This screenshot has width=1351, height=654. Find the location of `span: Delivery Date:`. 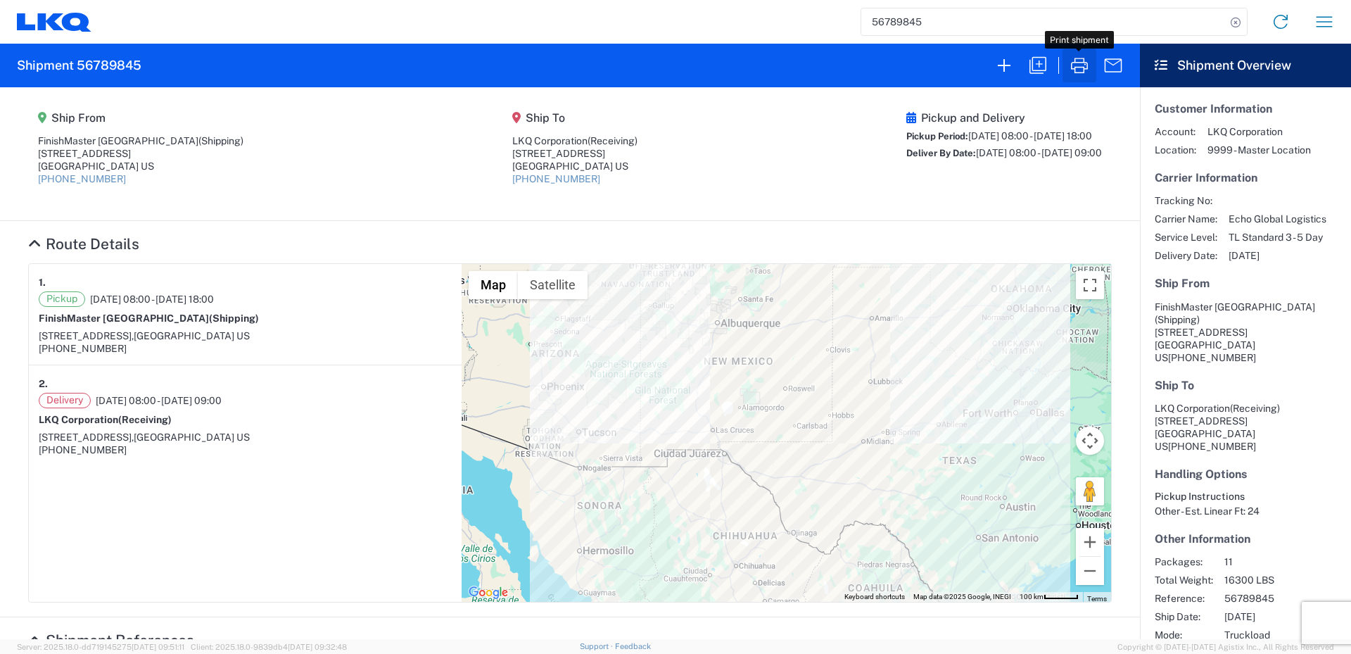

span: Delivery Date: is located at coordinates (1186, 256).